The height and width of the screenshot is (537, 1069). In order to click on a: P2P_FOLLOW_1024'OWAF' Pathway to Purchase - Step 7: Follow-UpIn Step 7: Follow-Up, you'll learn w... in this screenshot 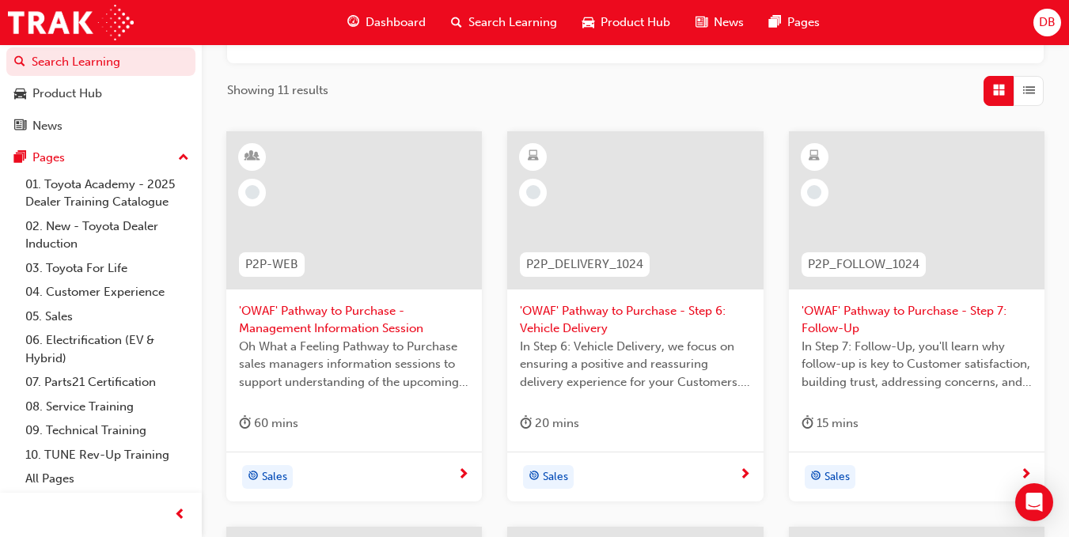, I will do `click(916, 317)`.